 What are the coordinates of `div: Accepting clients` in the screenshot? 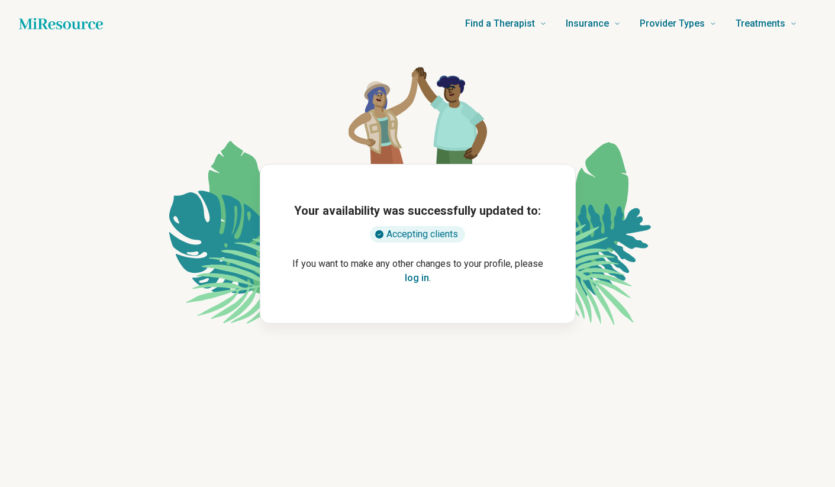 It's located at (417, 234).